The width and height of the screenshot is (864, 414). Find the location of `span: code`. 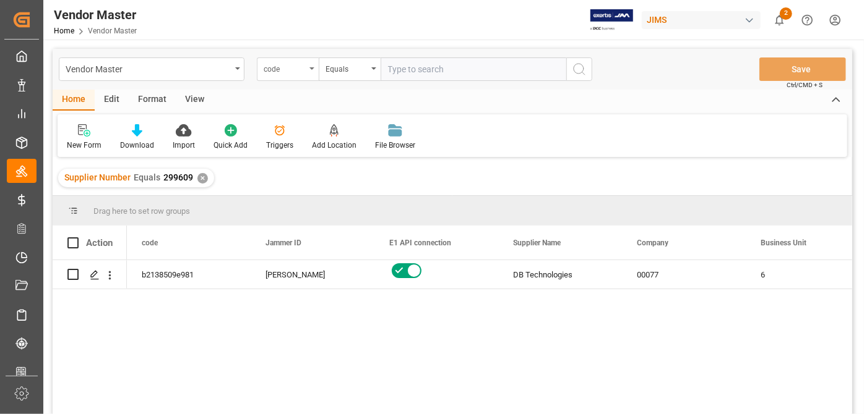

span: code is located at coordinates (150, 243).